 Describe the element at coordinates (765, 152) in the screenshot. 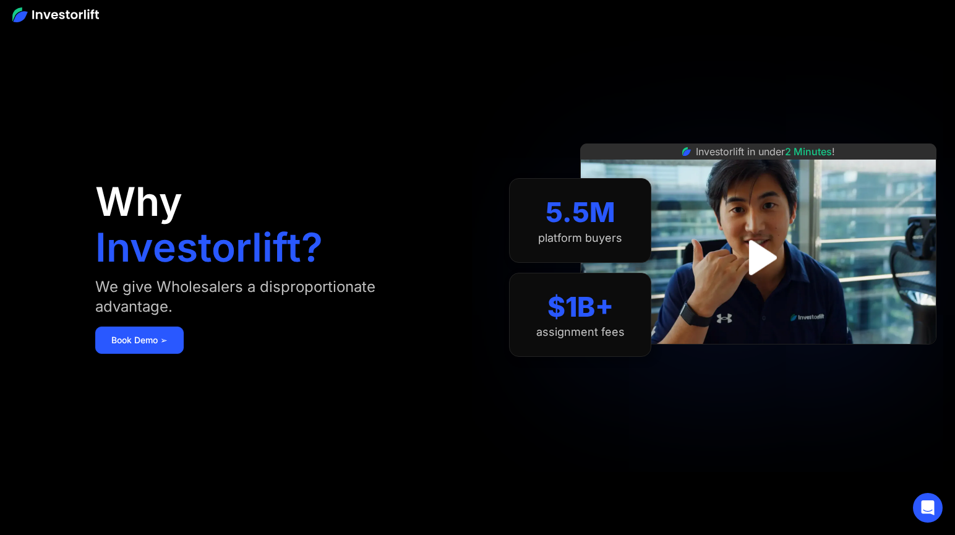

I see `div: Investorlift in under !` at that location.